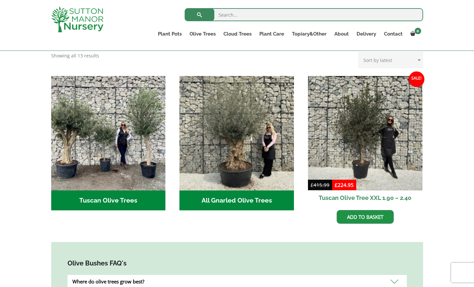  Describe the element at coordinates (365, 217) in the screenshot. I see `a: Add to basket: “Tuscan Olive Tree XXL 1.90 - 2.40”` at that location.